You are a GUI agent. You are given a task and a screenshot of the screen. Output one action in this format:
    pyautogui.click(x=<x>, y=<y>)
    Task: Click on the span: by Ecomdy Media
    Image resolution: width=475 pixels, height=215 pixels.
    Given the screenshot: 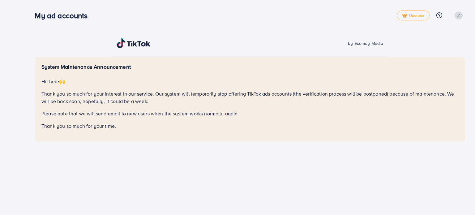 What is the action you would take?
    pyautogui.click(x=365, y=43)
    